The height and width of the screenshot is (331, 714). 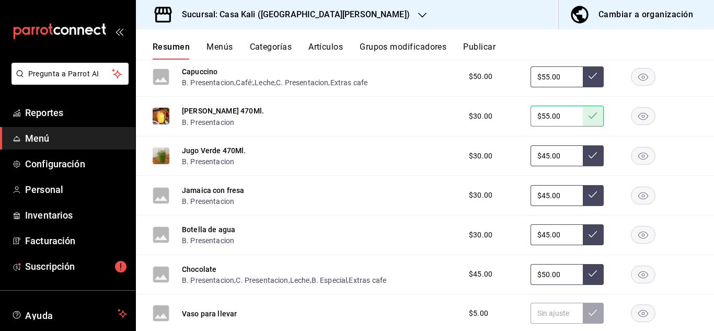 What do you see at coordinates (199, 269) in the screenshot?
I see `button: Chocolate` at bounding box center [199, 269].